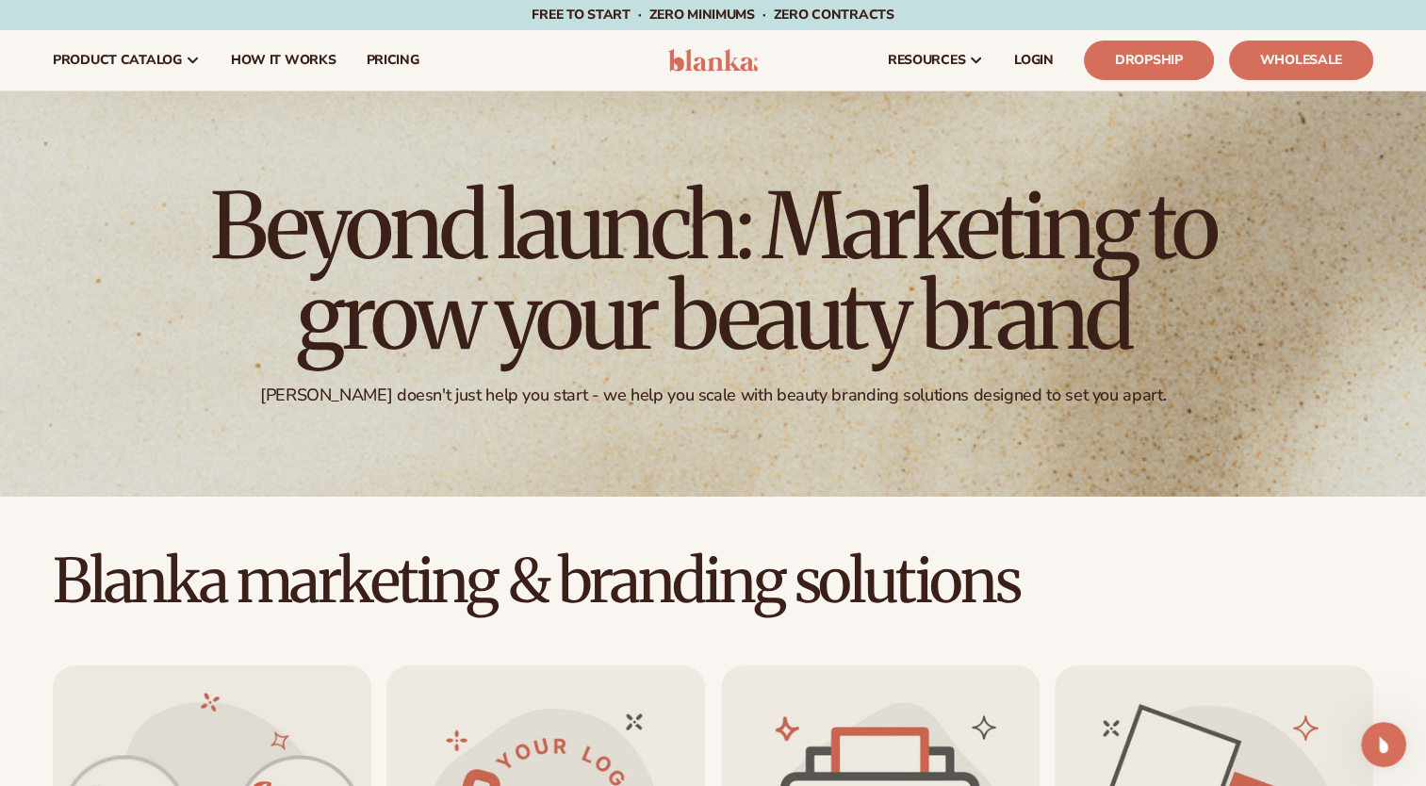  I want to click on span: How It Works, so click(284, 60).